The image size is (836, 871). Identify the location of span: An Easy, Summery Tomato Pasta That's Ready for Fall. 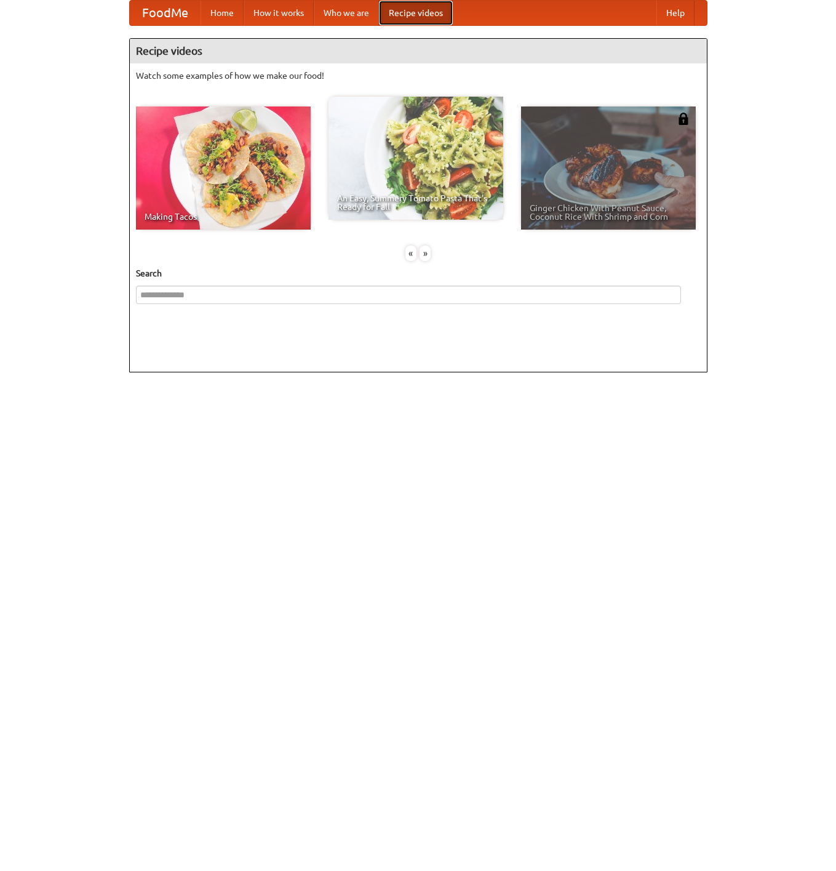
(416, 202).